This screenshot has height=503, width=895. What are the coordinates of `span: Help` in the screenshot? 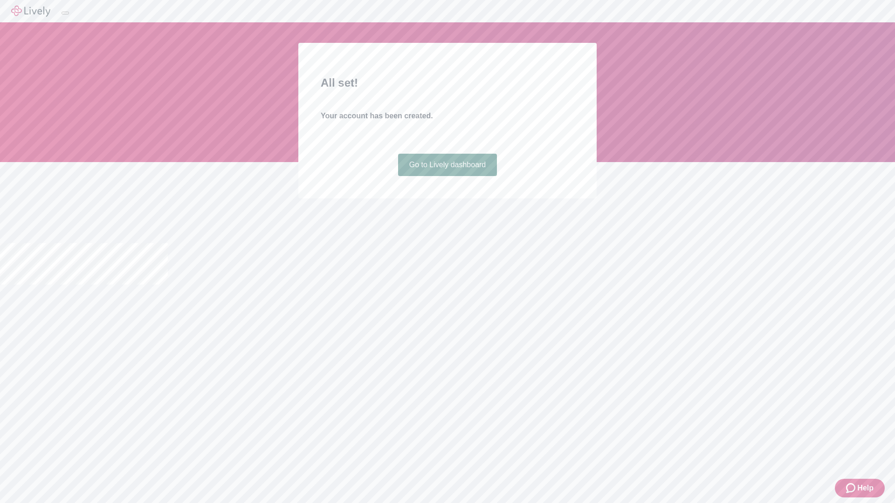 It's located at (865, 488).